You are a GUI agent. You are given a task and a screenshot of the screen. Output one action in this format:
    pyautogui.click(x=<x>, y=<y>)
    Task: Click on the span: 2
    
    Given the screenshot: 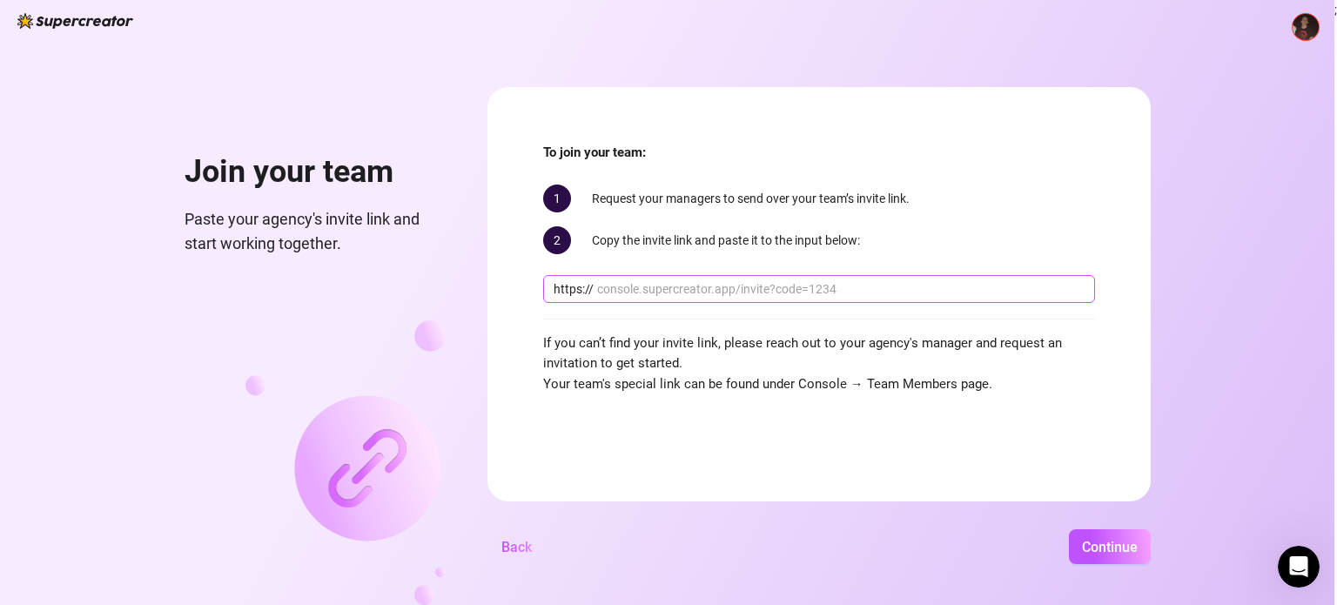 What is the action you would take?
    pyautogui.click(x=557, y=240)
    